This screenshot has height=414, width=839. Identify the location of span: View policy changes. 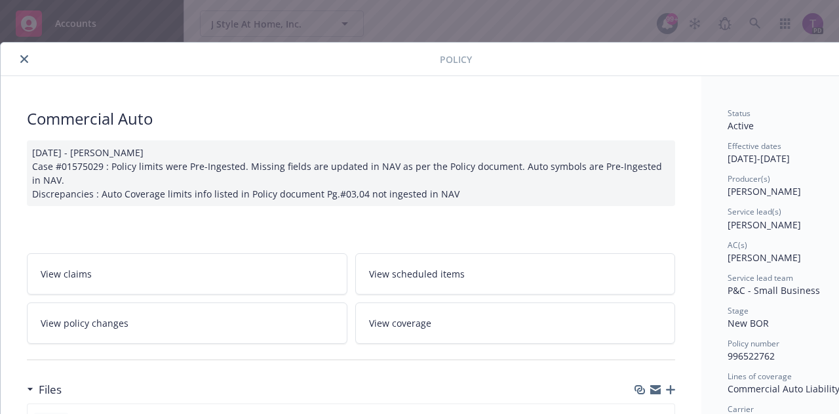
(85, 323).